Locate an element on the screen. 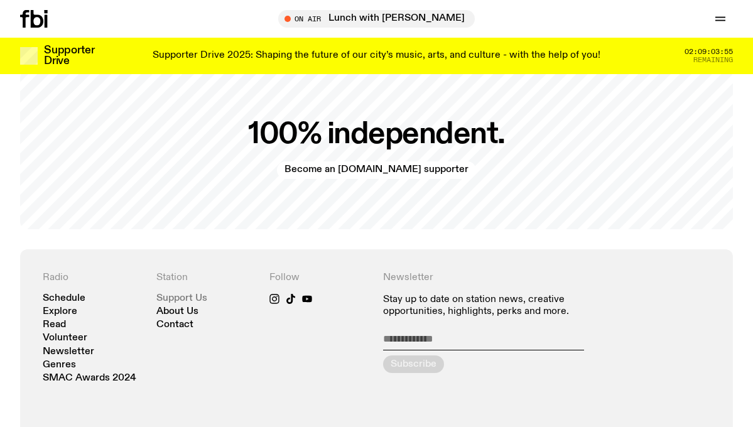 Image resolution: width=753 pixels, height=427 pixels. h4: Station is located at coordinates (207, 277).